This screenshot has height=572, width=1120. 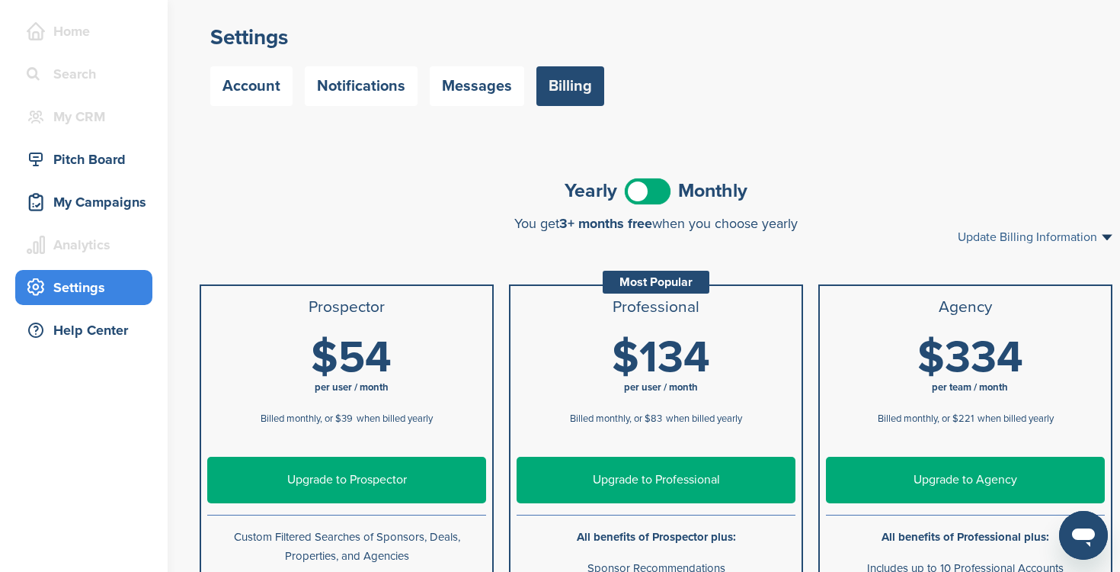 I want to click on a: Upgrade to Prospector, so click(x=347, y=479).